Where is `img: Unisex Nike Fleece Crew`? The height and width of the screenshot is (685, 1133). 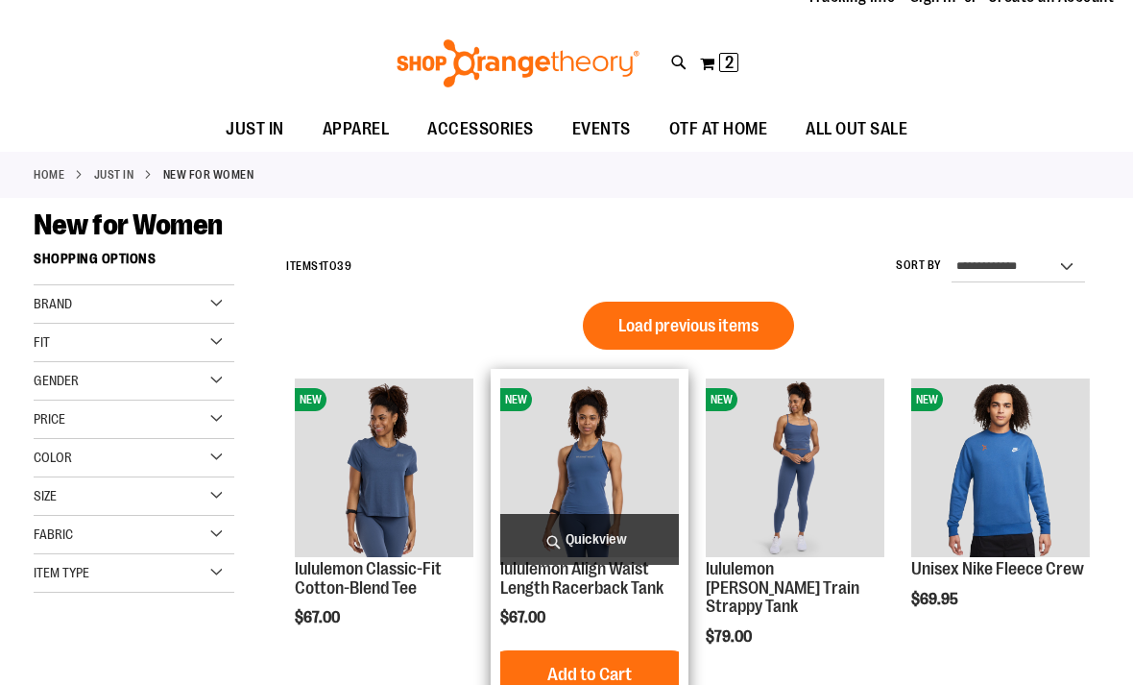 img: Unisex Nike Fleece Crew is located at coordinates (1001, 468).